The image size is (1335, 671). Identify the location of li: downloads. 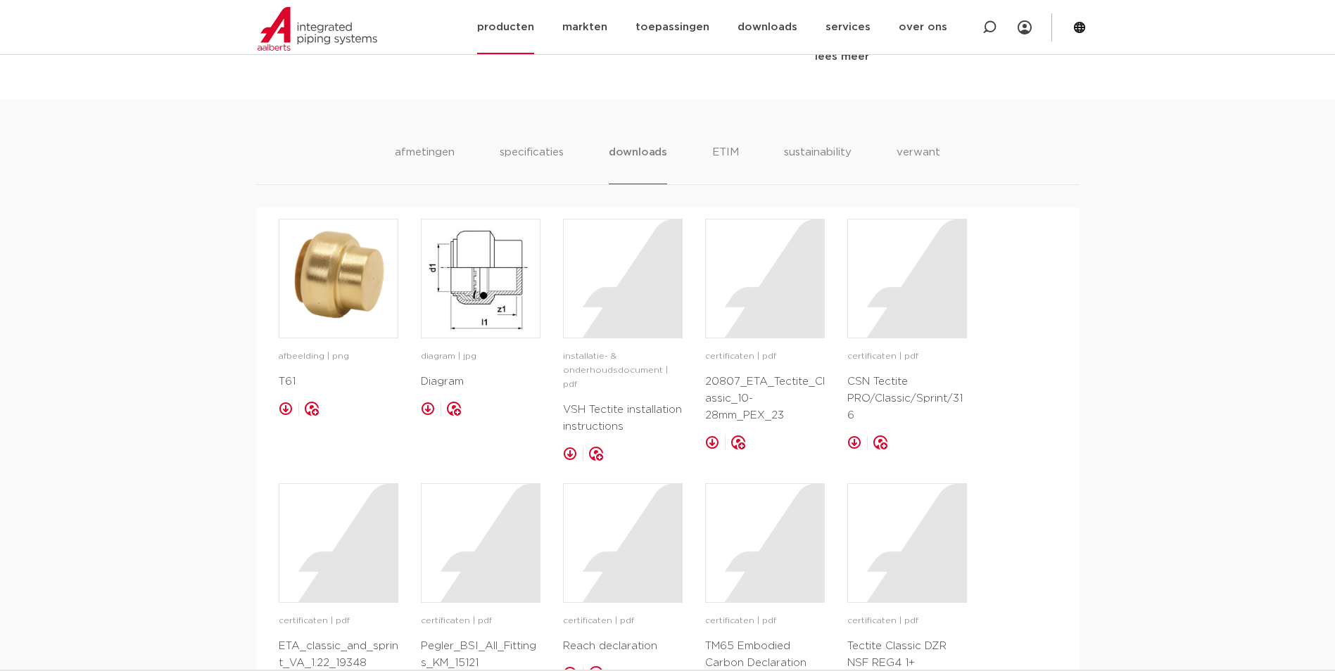
(637, 164).